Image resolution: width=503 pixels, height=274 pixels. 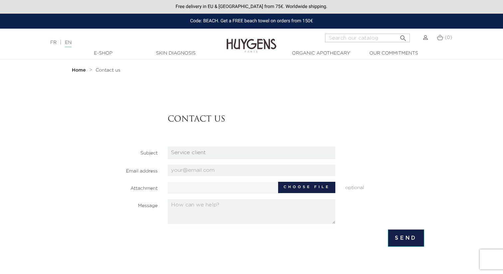 What do you see at coordinates (321, 53) in the screenshot?
I see `a: Organic Apothecary` at bounding box center [321, 53].